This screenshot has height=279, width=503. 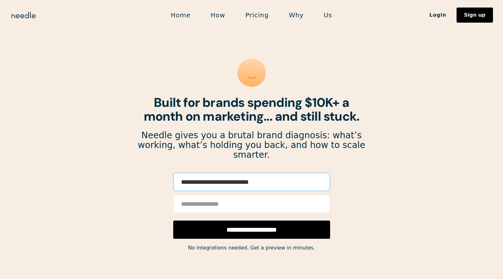 I want to click on a: Sign up, so click(x=475, y=15).